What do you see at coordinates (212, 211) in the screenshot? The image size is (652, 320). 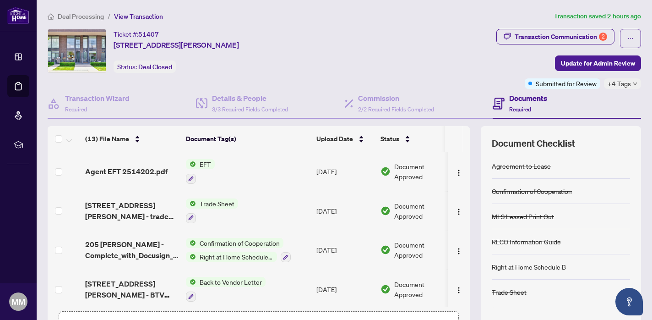 I see `button: Status IconTrade Sheet` at bounding box center [212, 211].